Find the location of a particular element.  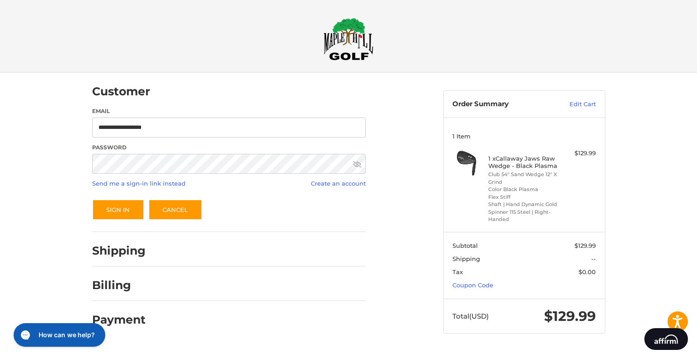

h3: 1 Item is located at coordinates (524, 136).